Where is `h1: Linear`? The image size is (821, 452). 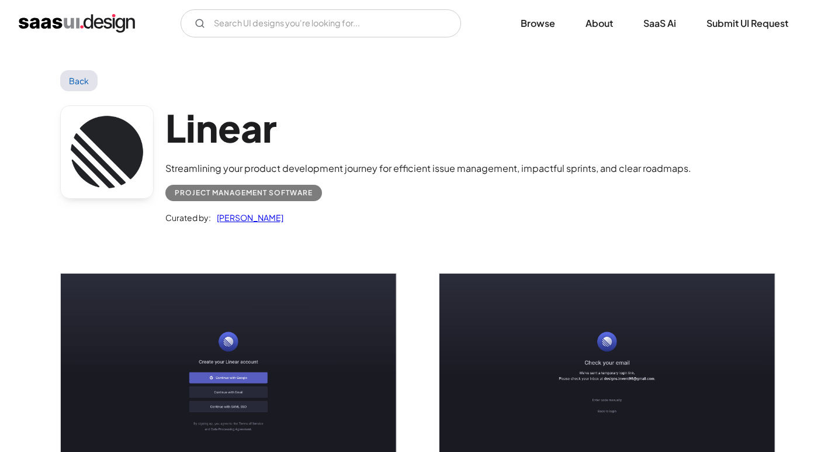
h1: Linear is located at coordinates (428, 127).